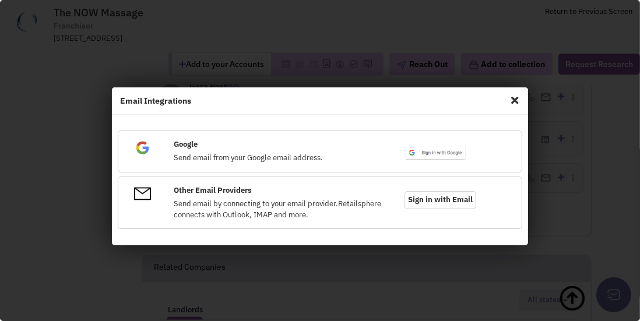  Describe the element at coordinates (320, 101) in the screenshot. I see `h4: Email Integrations` at that location.